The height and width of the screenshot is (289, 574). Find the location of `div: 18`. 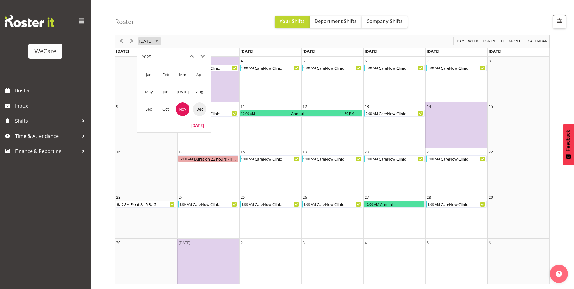

div: 18 is located at coordinates (243, 152).